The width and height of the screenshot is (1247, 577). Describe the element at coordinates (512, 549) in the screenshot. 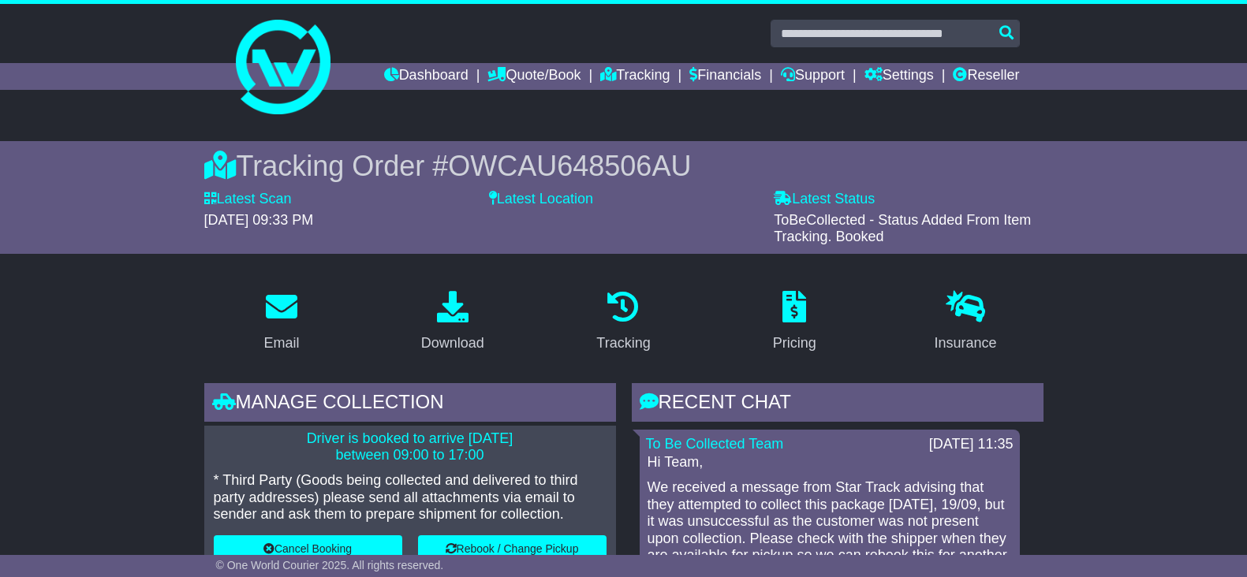

I see `button: Rebook / Change Pickup` at that location.